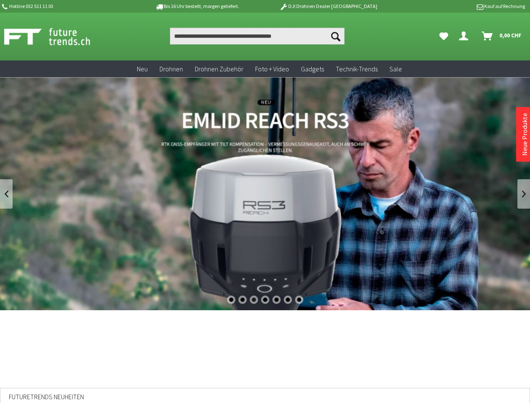  I want to click on a: Drohnen Zubehör, so click(219, 69).